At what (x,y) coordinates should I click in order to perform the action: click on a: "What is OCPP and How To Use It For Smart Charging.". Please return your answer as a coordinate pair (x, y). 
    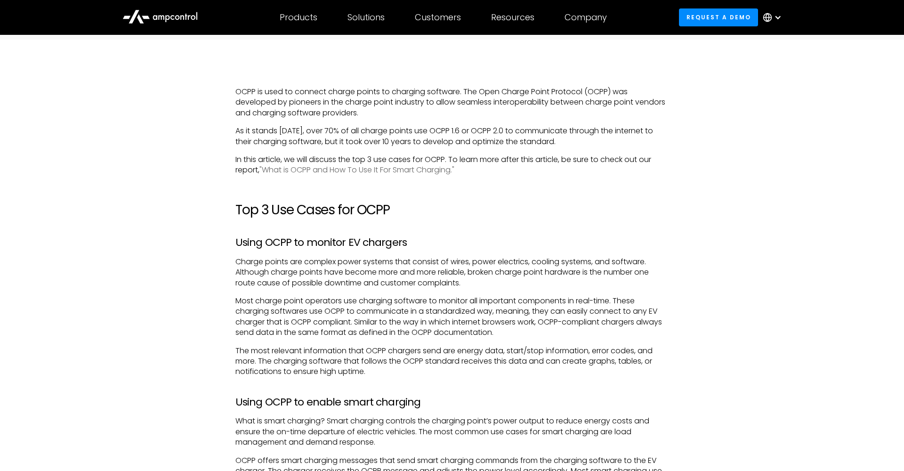
    Looking at the image, I should click on (357, 170).